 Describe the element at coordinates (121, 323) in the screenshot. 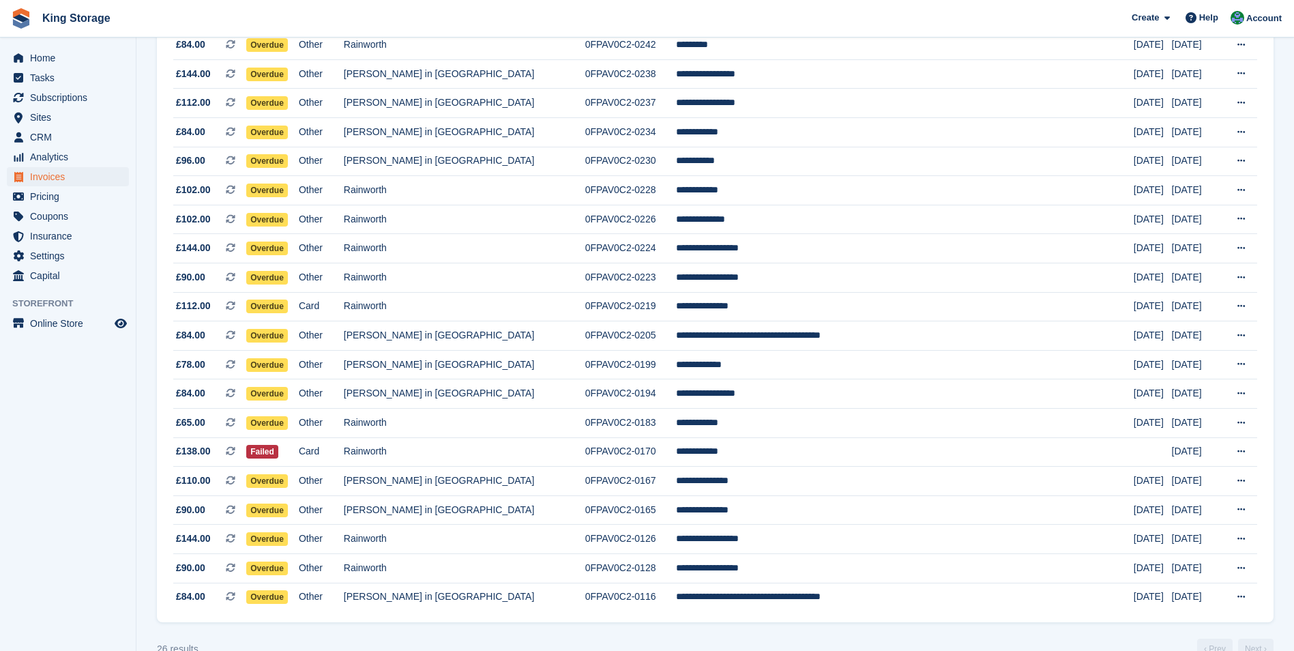

I see `a: Preview store` at that location.